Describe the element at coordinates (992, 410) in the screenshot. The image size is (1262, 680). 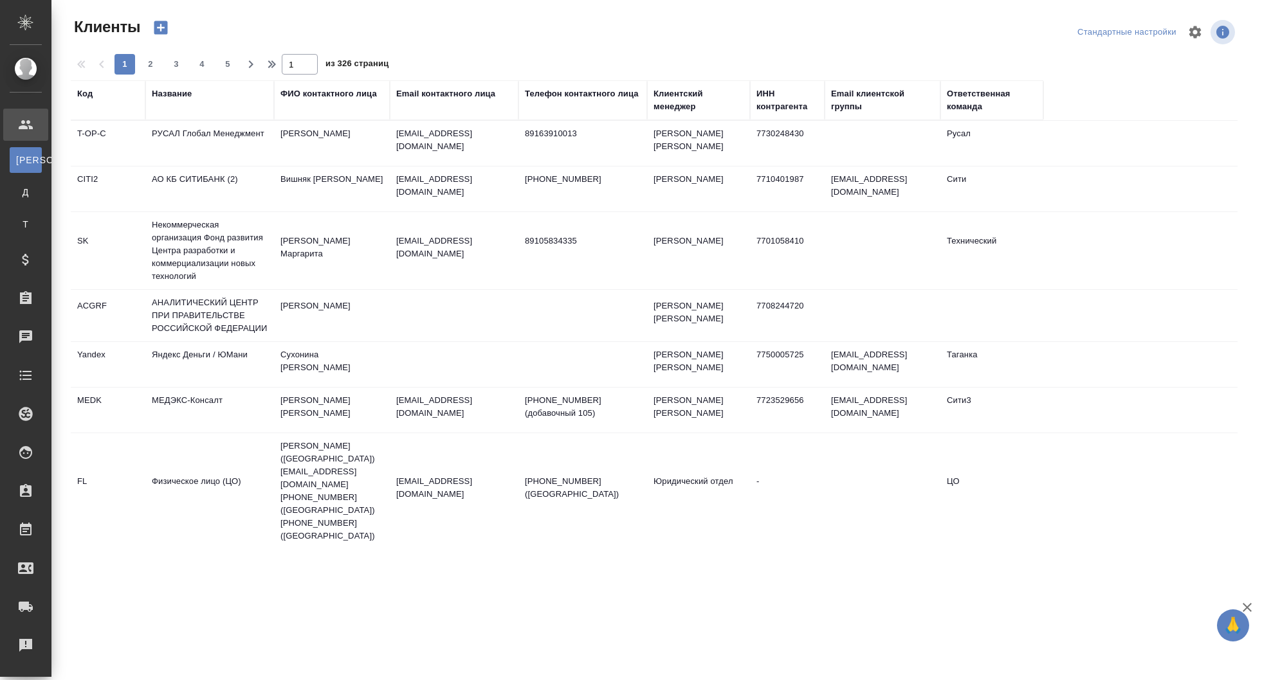
I see `td: Сити3` at that location.